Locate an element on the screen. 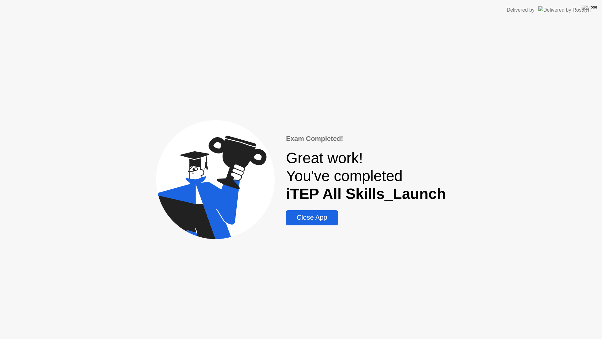  div: Exam Completed! is located at coordinates (366, 139).